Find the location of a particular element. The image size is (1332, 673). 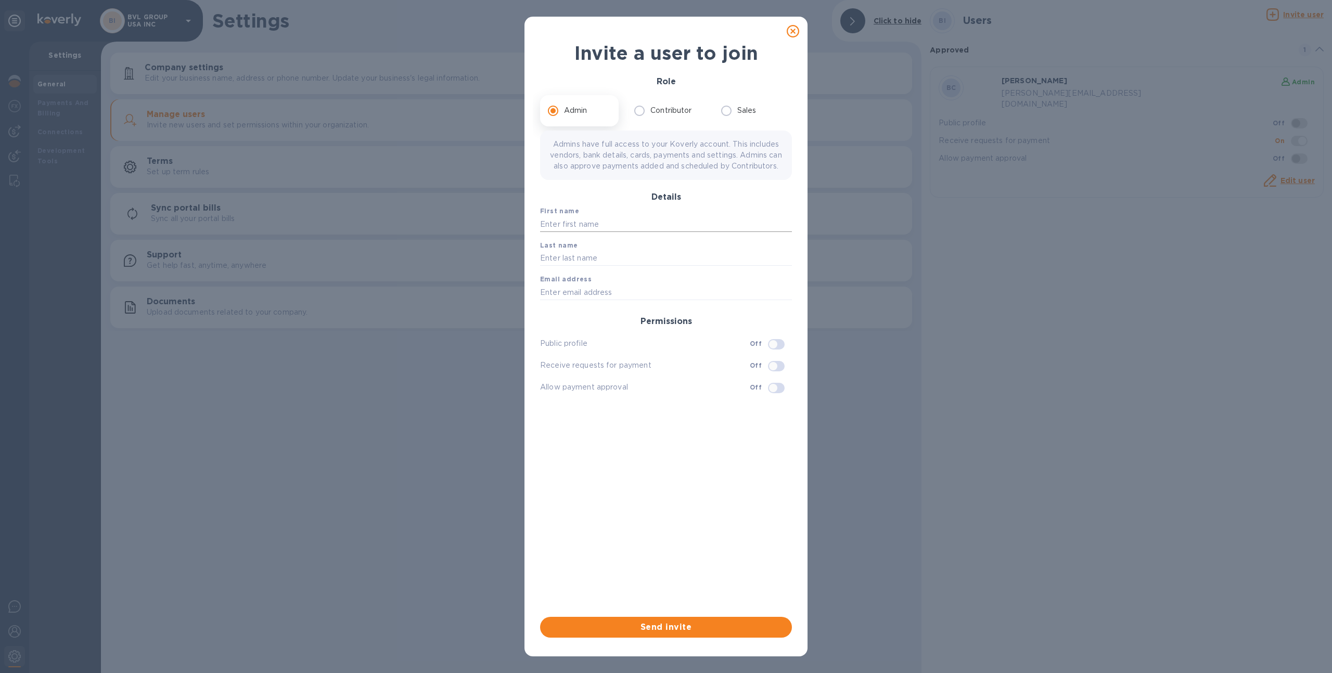

h3: Permissions is located at coordinates (666, 322).